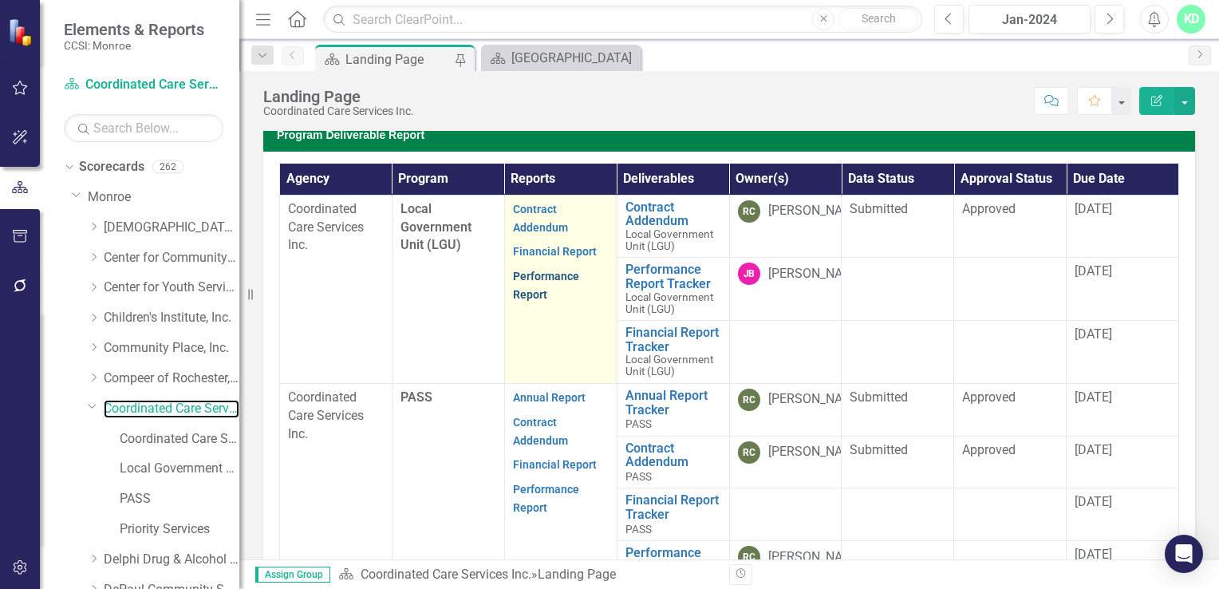 The height and width of the screenshot is (589, 1219). What do you see at coordinates (112, 167) in the screenshot?
I see `a: Scorecards` at bounding box center [112, 167].